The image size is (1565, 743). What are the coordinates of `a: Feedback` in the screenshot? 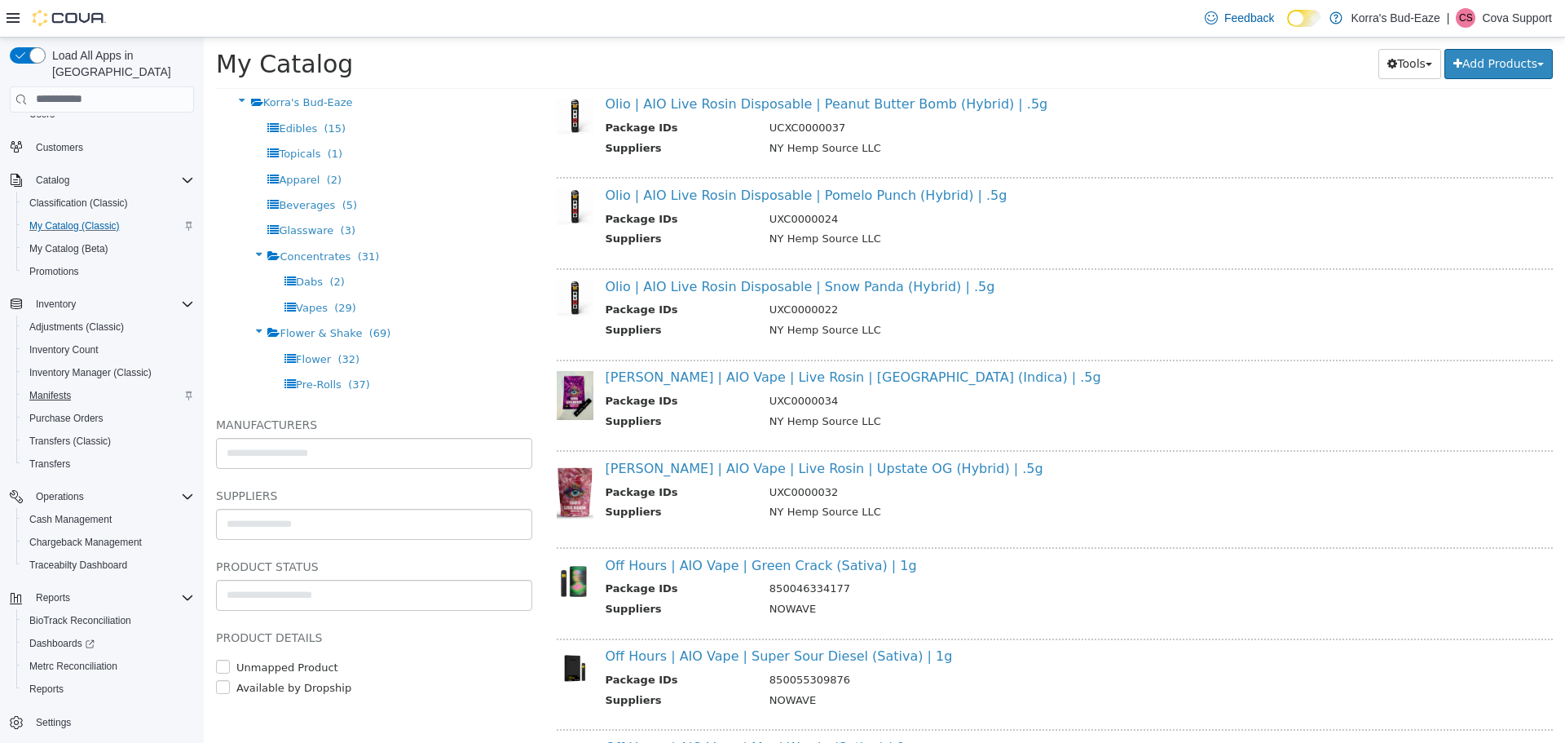 It's located at (1239, 18).